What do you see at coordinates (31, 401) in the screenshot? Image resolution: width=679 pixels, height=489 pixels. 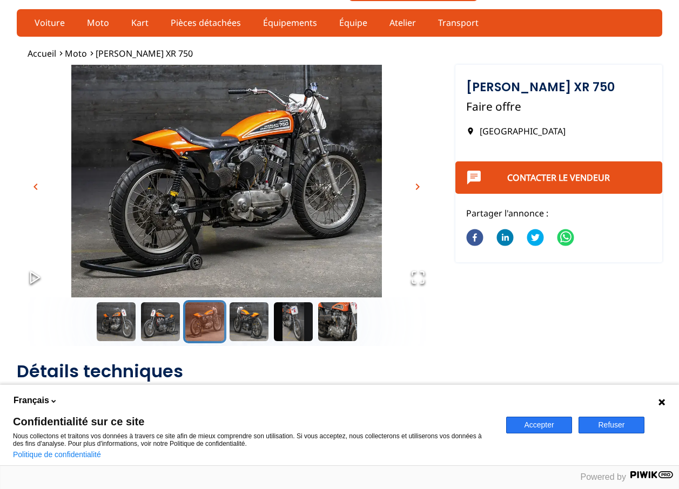 I see `span: Français` at bounding box center [31, 401].